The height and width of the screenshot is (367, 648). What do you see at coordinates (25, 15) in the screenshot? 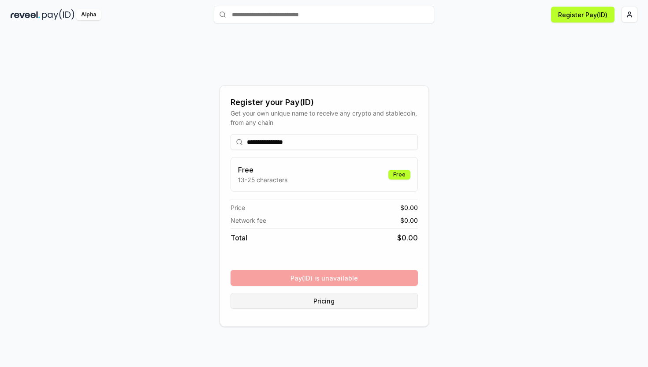
I see `img: reveel_dark` at bounding box center [25, 15].